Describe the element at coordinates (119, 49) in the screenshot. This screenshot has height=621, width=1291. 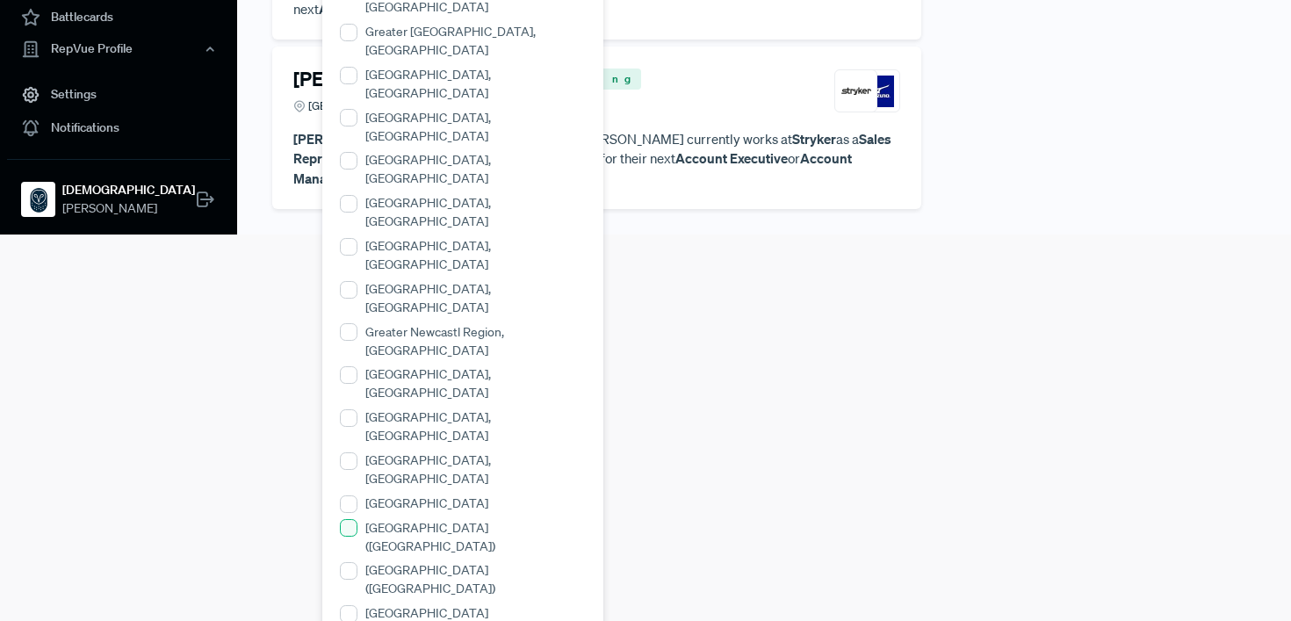
I see `div: RepVue Profile` at that location.